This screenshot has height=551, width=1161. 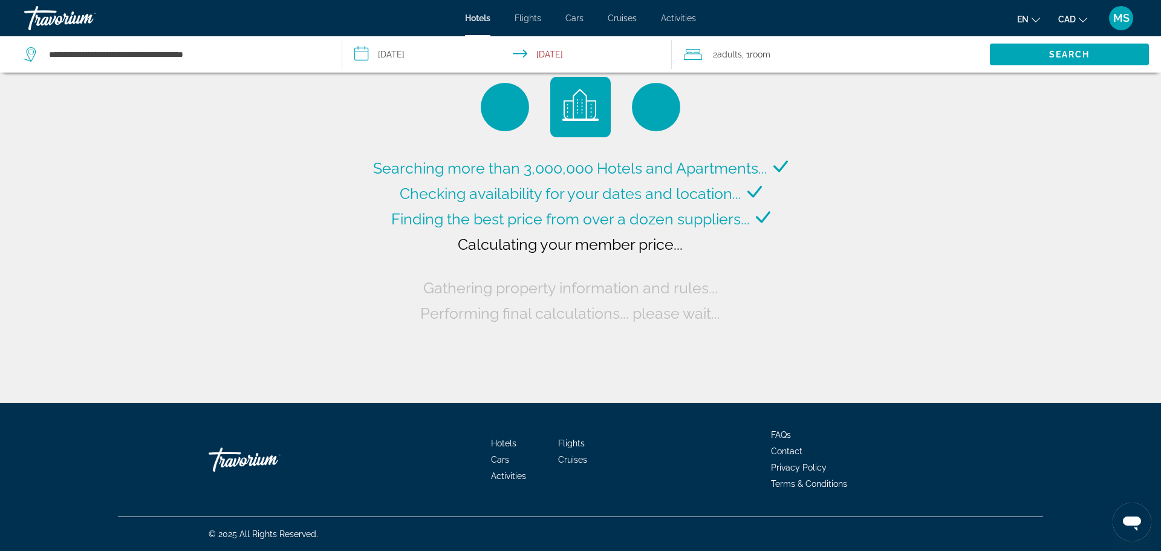 I want to click on span: 2, so click(x=728, y=54).